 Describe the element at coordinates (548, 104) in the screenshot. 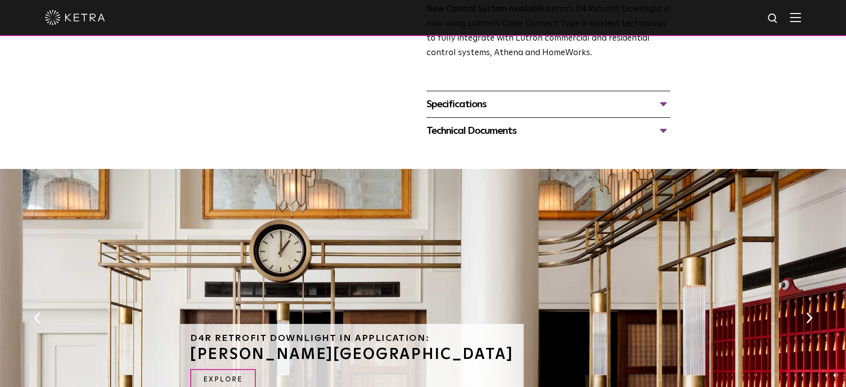

I see `div: Specifications` at that location.